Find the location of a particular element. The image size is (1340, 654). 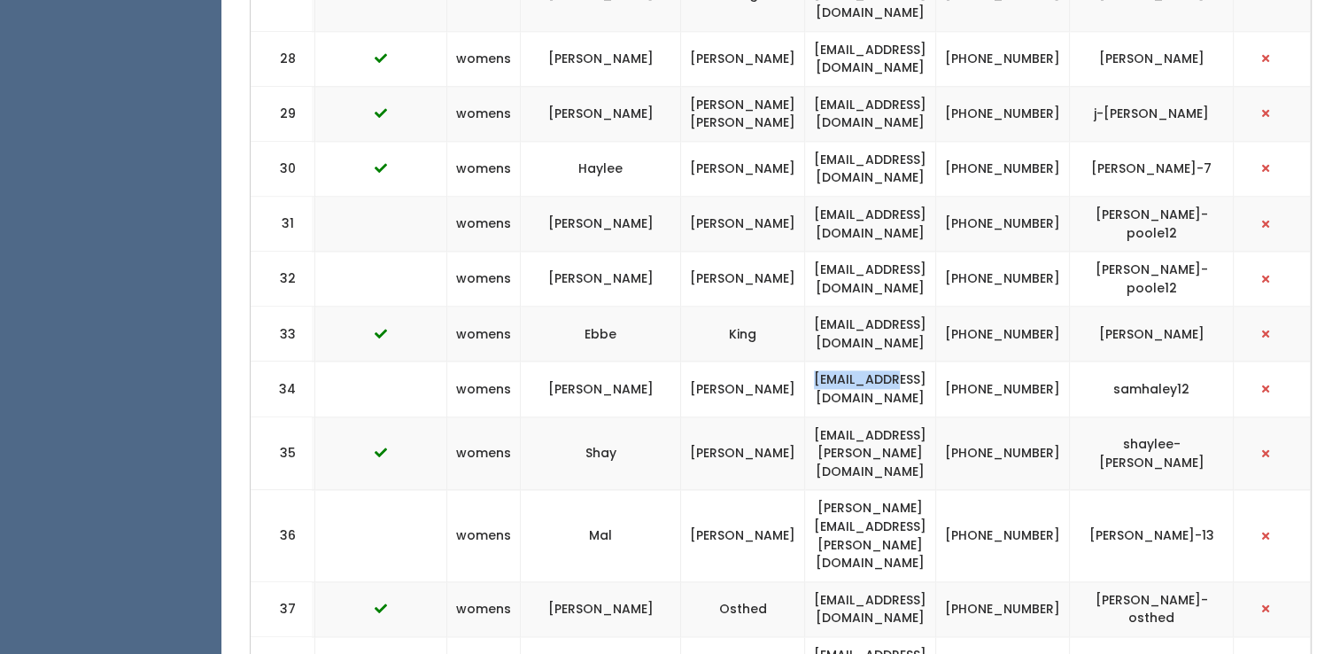

td: Shay is located at coordinates (601, 453).